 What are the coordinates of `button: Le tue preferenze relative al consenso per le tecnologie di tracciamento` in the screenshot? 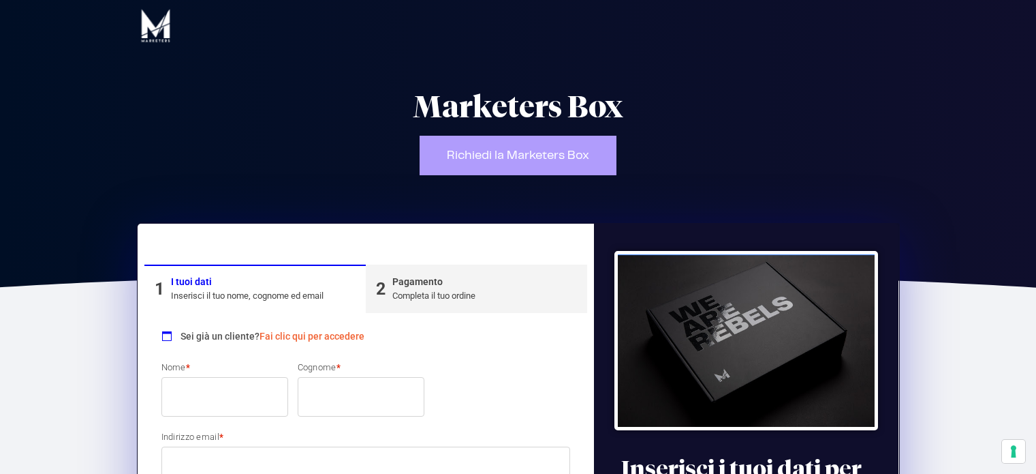 It's located at (1014, 451).